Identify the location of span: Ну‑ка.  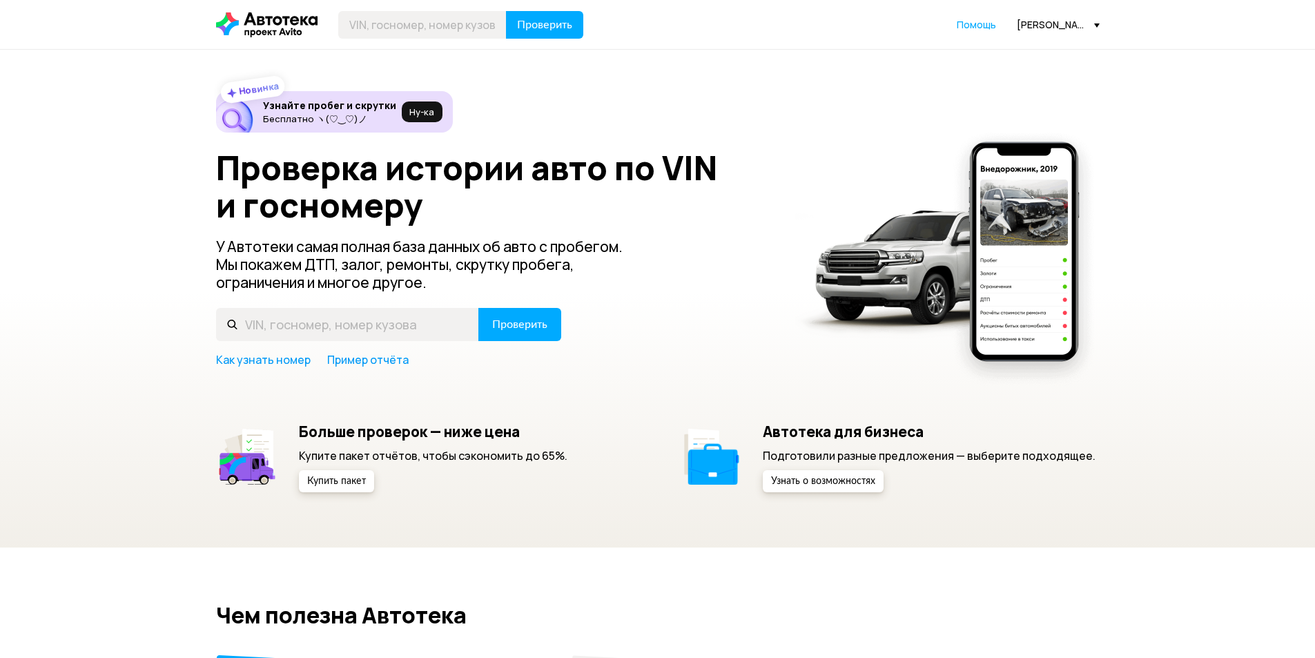
(422, 112).